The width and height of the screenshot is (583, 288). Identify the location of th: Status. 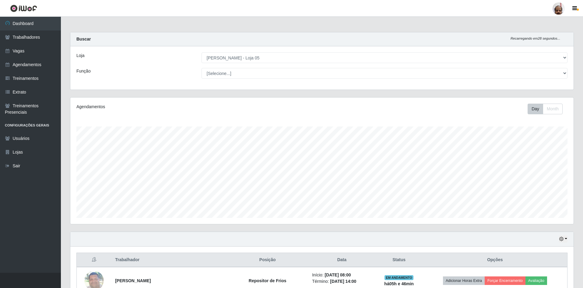
(399, 260).